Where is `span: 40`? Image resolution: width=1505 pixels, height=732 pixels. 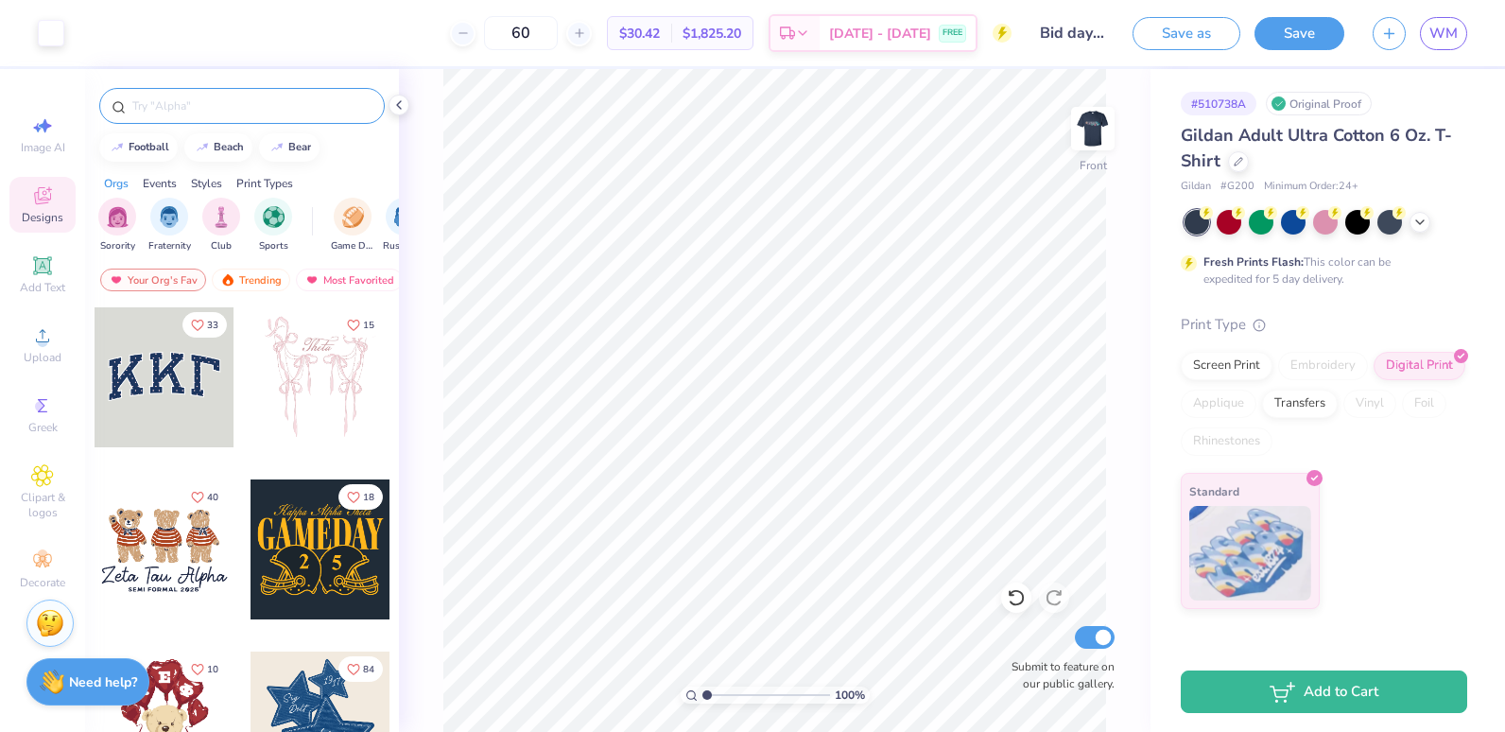
span: 40 is located at coordinates (213, 497).